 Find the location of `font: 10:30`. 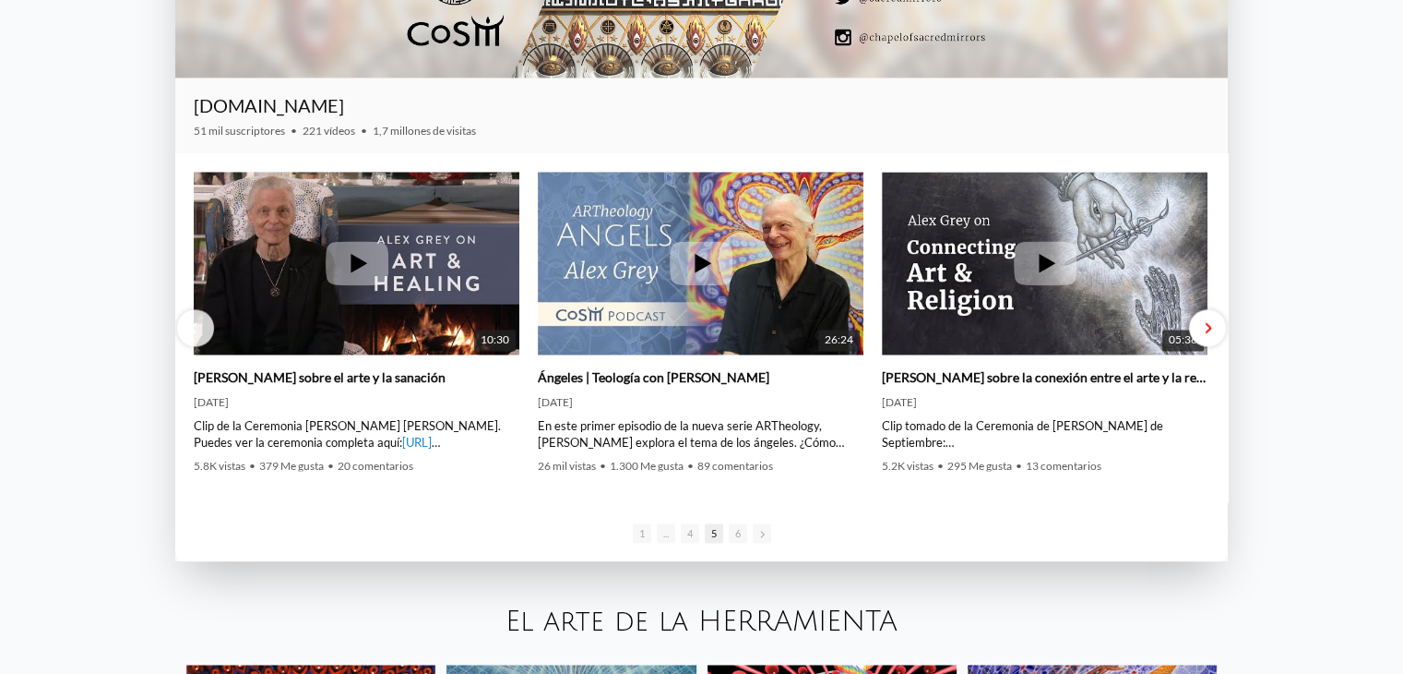

font: 10:30 is located at coordinates (495, 339).